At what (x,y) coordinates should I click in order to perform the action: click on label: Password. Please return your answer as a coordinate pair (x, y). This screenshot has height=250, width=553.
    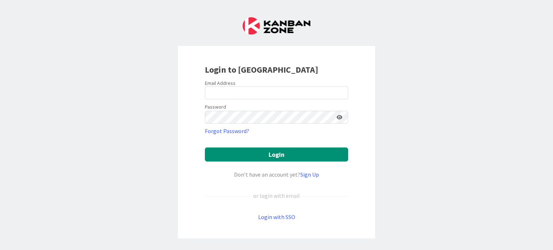
    Looking at the image, I should click on (215, 107).